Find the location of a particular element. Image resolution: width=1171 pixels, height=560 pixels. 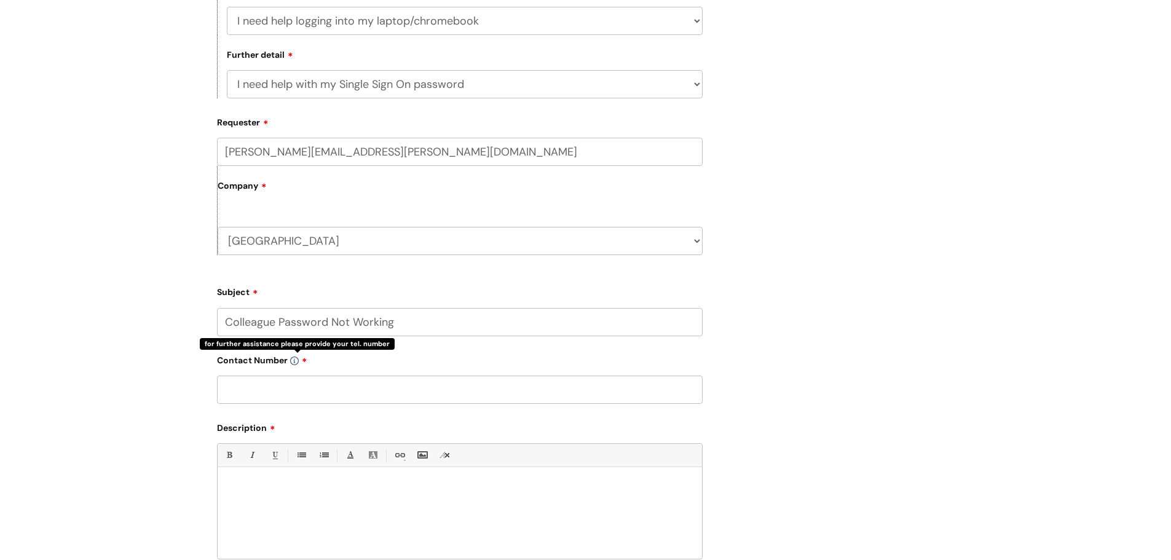

label: Further detail is located at coordinates (260, 54).